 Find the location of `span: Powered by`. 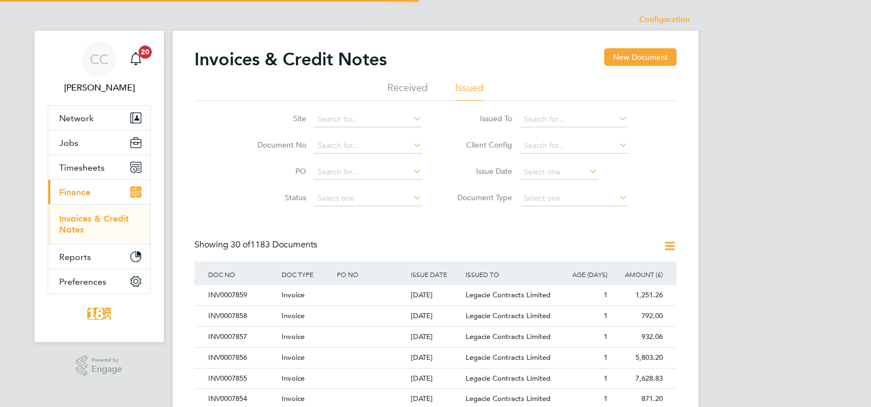

span: Powered by is located at coordinates (107, 360).